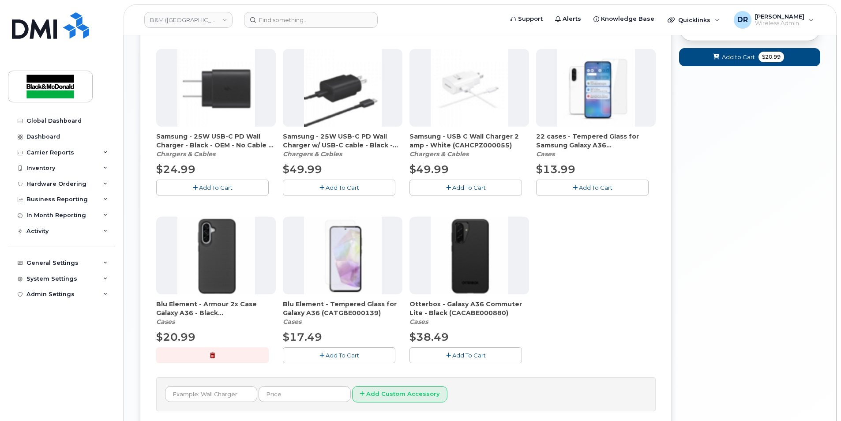  What do you see at coordinates (469, 309) in the screenshot?
I see `span: Otterbox - Galaxy A36 Commuter Lite - Black (CACABE000880)` at bounding box center [469, 309].